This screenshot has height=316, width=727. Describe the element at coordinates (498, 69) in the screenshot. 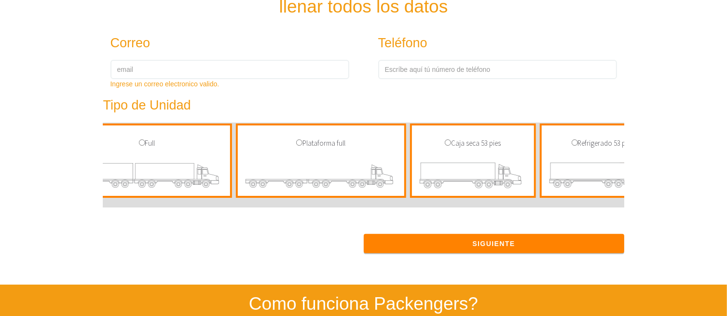

I see `input: Escríbe aquí tú número de teléfono` at that location.